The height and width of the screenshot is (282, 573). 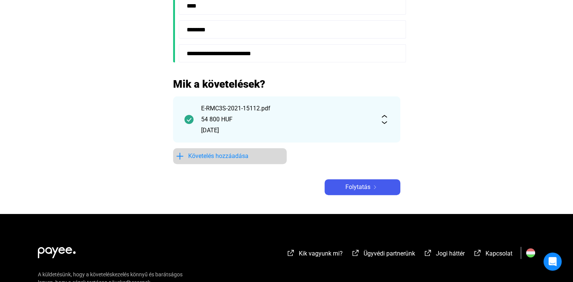 What do you see at coordinates (383, 255) in the screenshot?
I see `a: external-link-whiteÜgyvédi partnerünk` at bounding box center [383, 255].